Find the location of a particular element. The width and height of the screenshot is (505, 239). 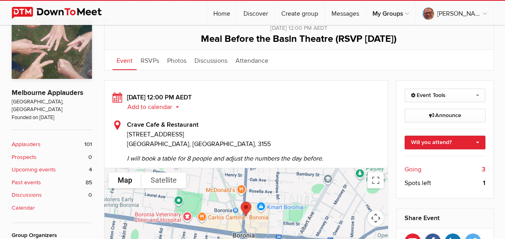

b: Prospects is located at coordinates (24, 157).